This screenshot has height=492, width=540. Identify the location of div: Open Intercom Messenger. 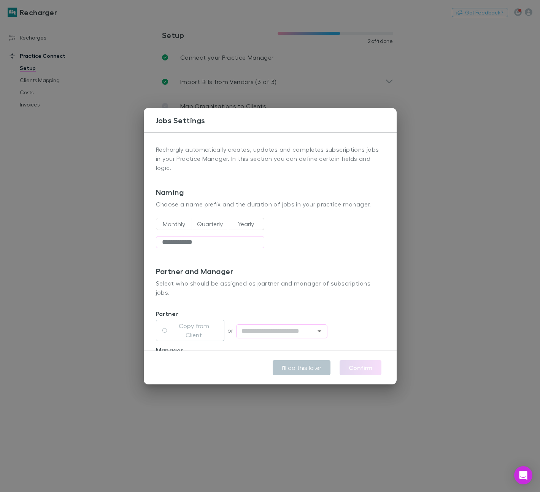
(523, 475).